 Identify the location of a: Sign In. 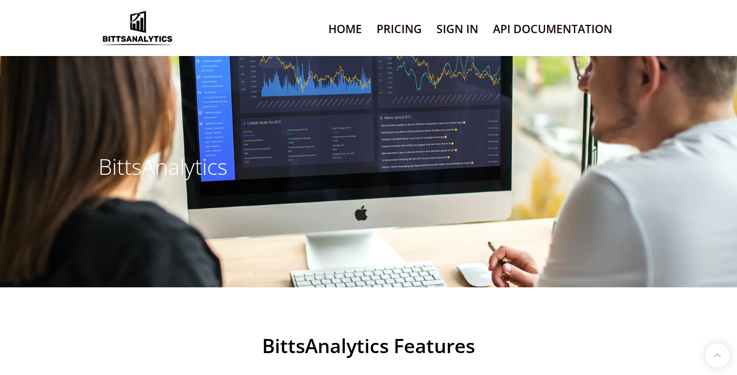
(457, 29).